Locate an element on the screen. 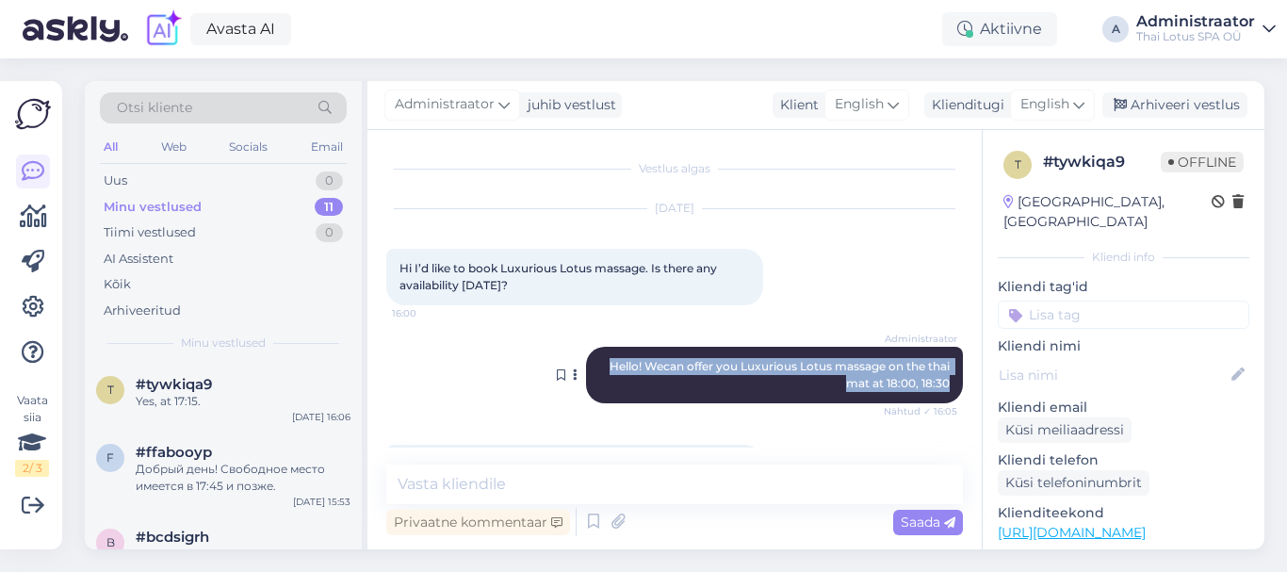 The image size is (1287, 572). span: #ffabooyp is located at coordinates (173, 452).